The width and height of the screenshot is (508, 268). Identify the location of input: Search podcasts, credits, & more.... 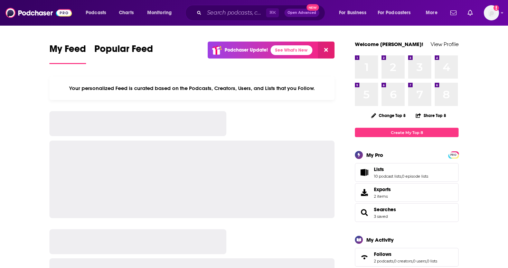
(235, 13).